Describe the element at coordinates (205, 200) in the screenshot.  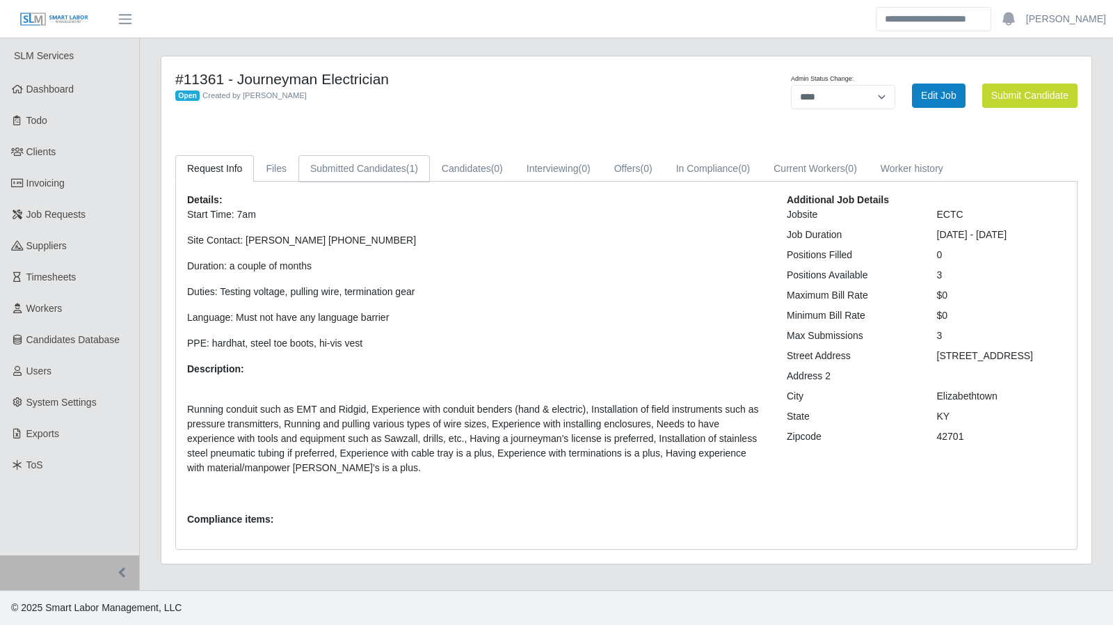
I see `b: Details:` at that location.